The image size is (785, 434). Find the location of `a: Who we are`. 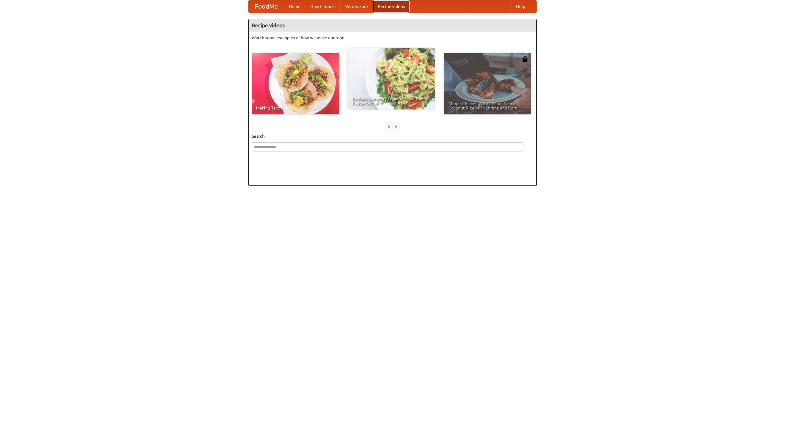

a: Who we are is located at coordinates (357, 6).